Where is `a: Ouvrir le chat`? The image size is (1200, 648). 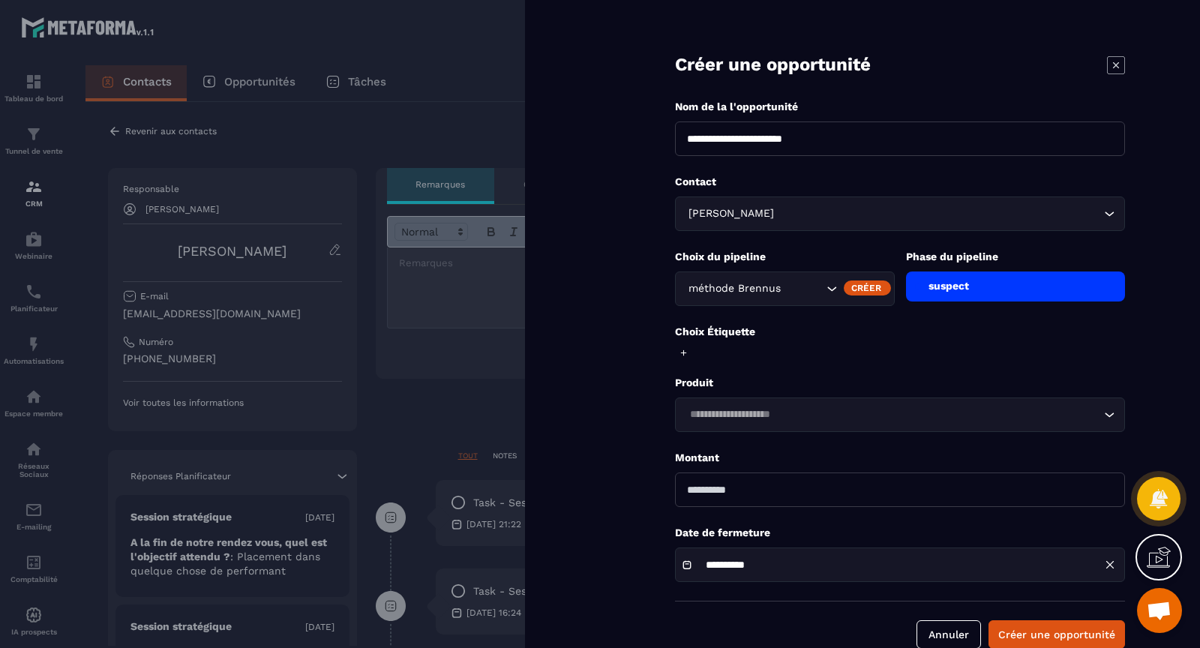
a: Ouvrir le chat is located at coordinates (1160, 611).